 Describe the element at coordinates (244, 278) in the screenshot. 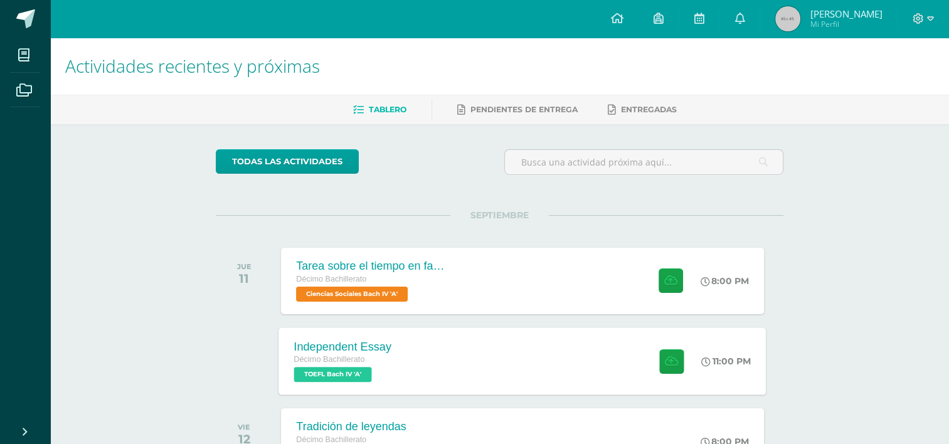

I see `div: 11` at that location.